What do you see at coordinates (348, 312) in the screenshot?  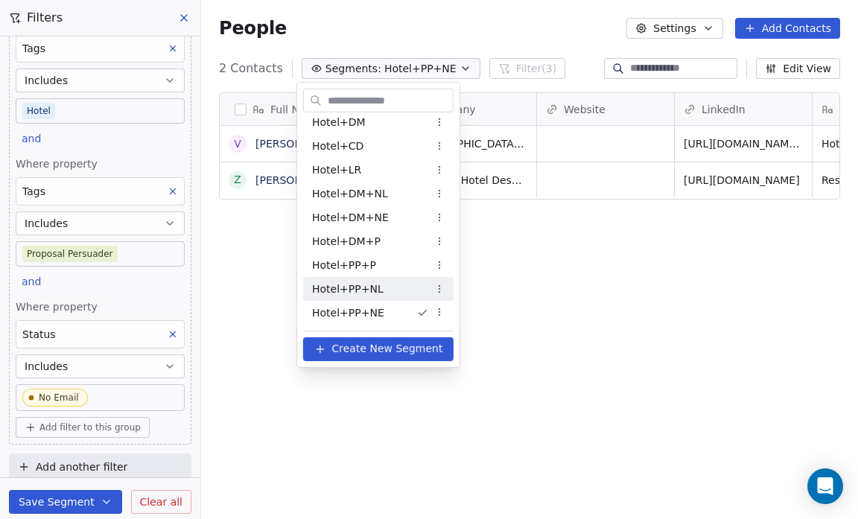 I see `span: Hotel+PP+NE` at bounding box center [348, 312].